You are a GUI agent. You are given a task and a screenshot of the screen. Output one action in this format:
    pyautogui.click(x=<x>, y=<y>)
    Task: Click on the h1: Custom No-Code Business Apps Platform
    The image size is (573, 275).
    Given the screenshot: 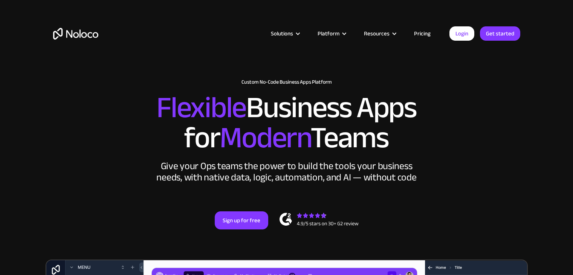 What is the action you would take?
    pyautogui.click(x=287, y=82)
    